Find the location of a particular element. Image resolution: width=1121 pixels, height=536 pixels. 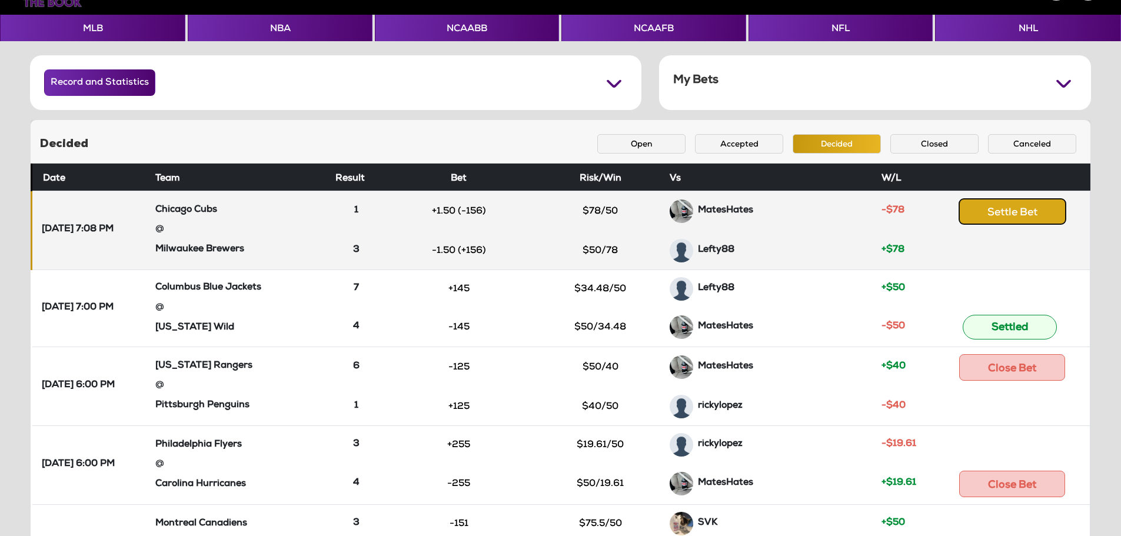

button: $50/78 is located at coordinates (600, 251).